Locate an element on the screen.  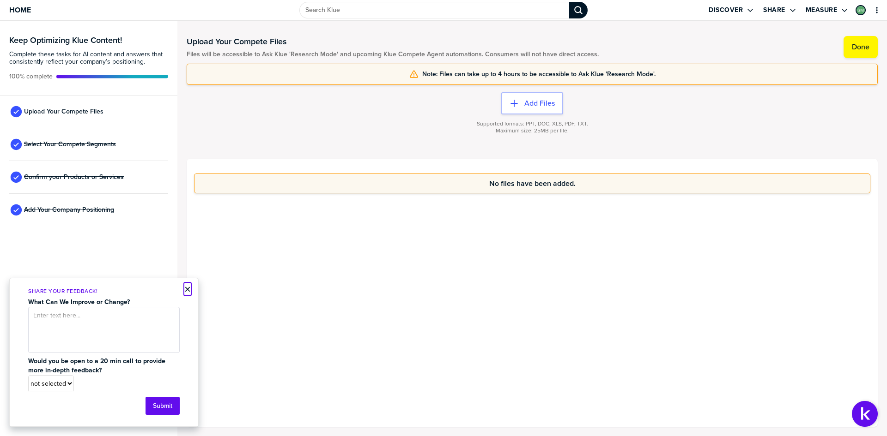
button: Open Support Center is located at coordinates (864, 414).